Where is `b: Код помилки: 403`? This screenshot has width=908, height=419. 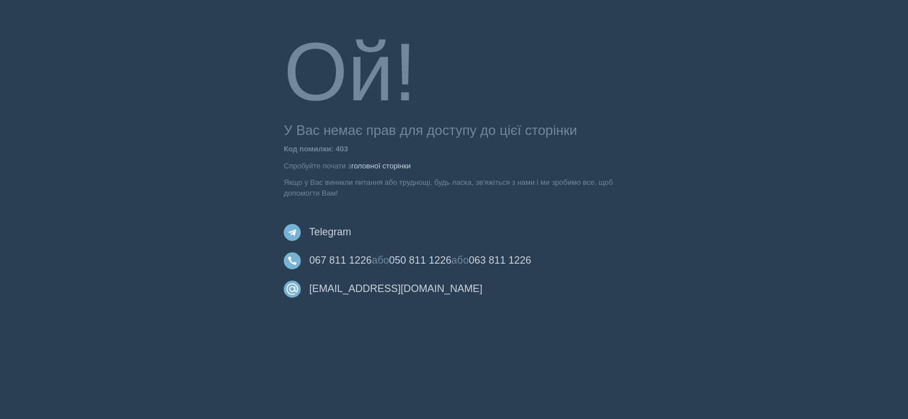
b: Код помилки: 403 is located at coordinates (315, 149).